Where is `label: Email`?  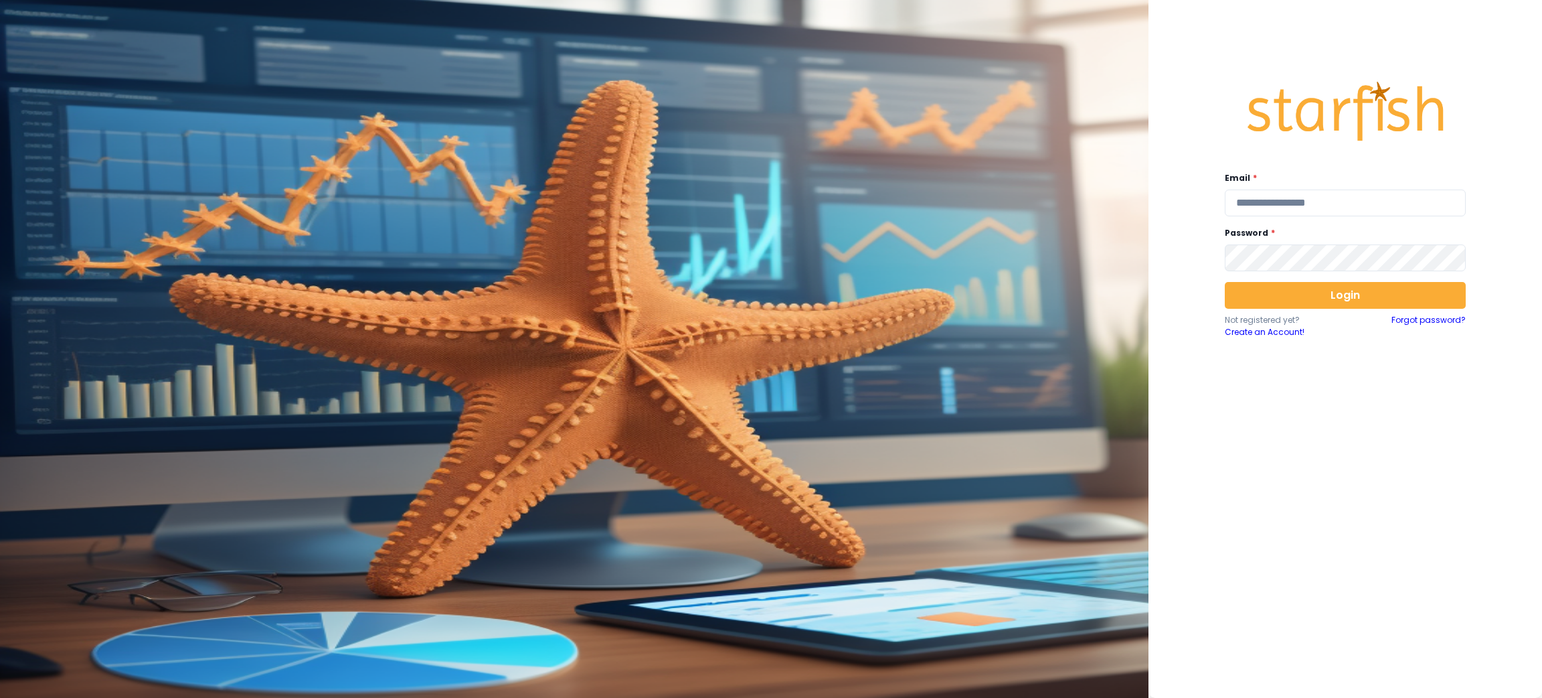
label: Email is located at coordinates (1342, 178).